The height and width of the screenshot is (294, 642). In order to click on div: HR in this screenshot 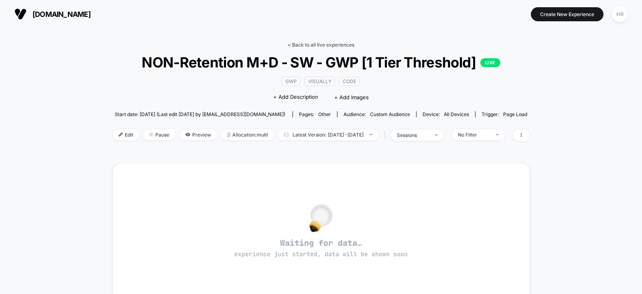, I will do `click(620, 14)`.